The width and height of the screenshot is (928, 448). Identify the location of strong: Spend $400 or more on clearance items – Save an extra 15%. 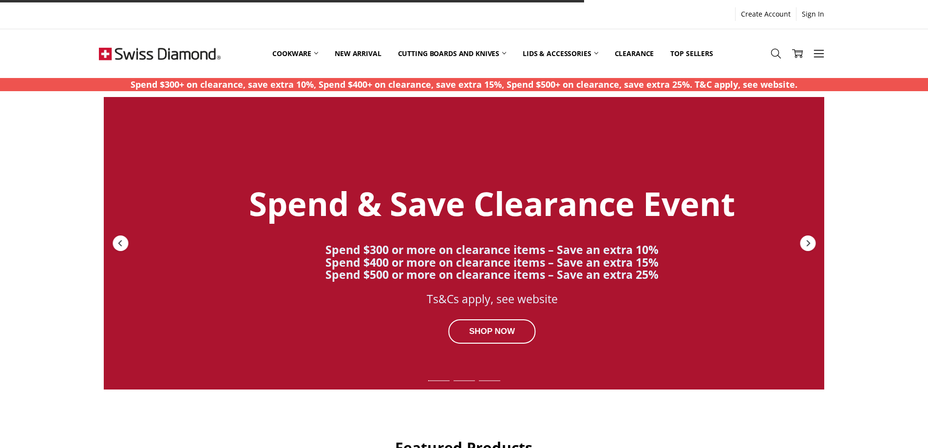
(492, 262).